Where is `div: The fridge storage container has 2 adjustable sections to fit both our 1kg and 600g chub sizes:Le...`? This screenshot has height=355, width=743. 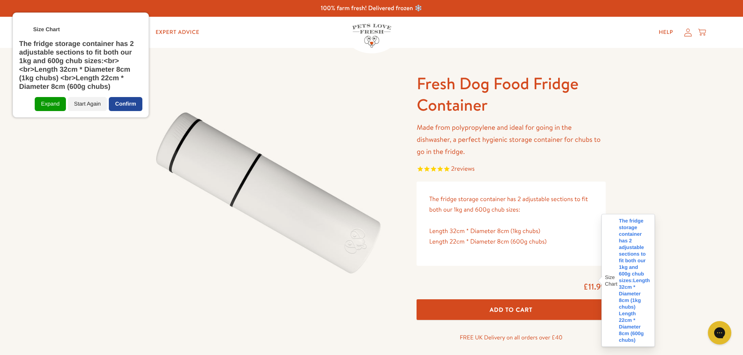 div: The fridge storage container has 2 adjustable sections to fit both our 1kg and 600g chub sizes:Le... is located at coordinates (634, 280).